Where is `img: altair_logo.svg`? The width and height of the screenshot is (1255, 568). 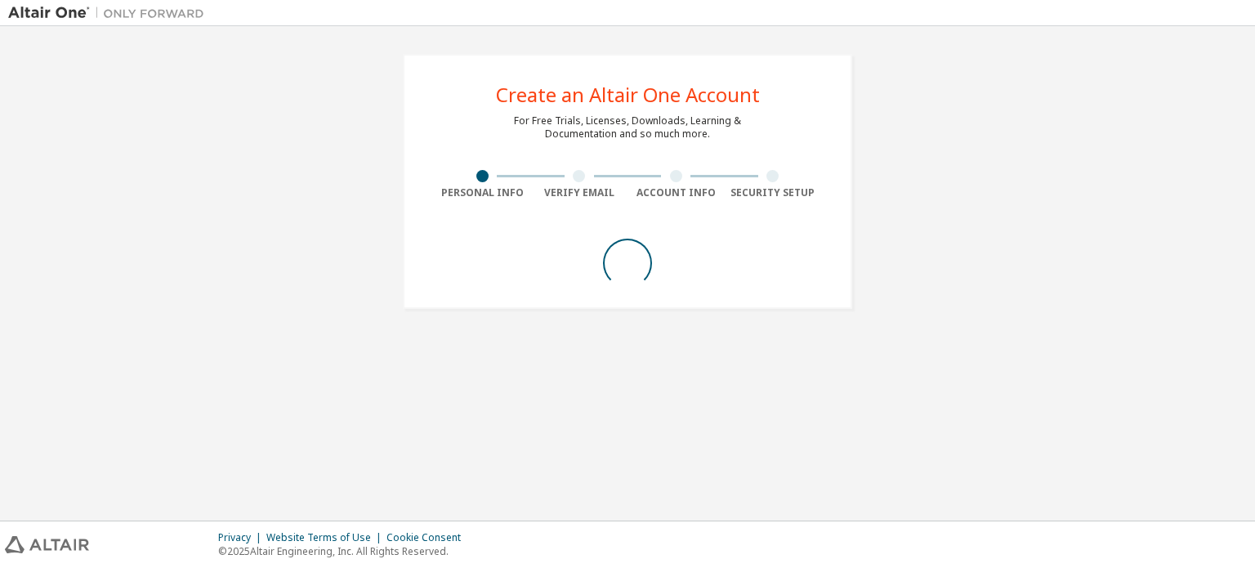 img: altair_logo.svg is located at coordinates (47, 544).